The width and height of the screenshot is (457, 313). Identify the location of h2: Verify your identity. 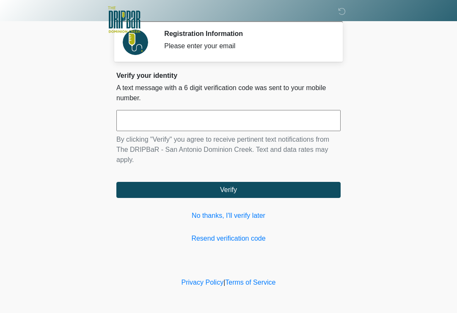
(229, 75).